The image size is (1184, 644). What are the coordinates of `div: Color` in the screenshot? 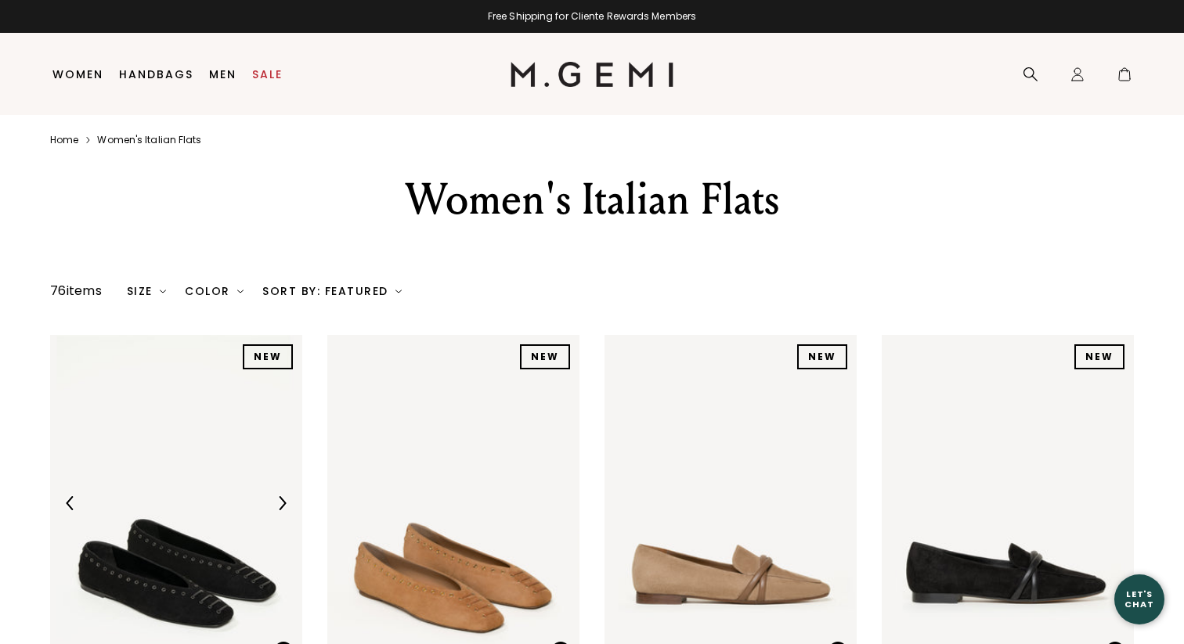 It's located at (214, 291).